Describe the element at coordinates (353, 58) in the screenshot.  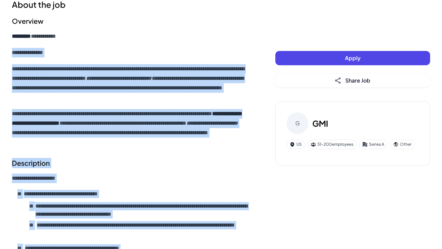
I see `button: Apply` at that location.